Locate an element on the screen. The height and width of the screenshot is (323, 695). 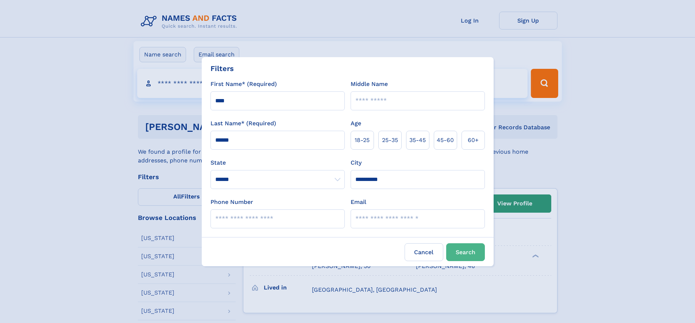
label: Last Name* (Required) is located at coordinates (243, 124).